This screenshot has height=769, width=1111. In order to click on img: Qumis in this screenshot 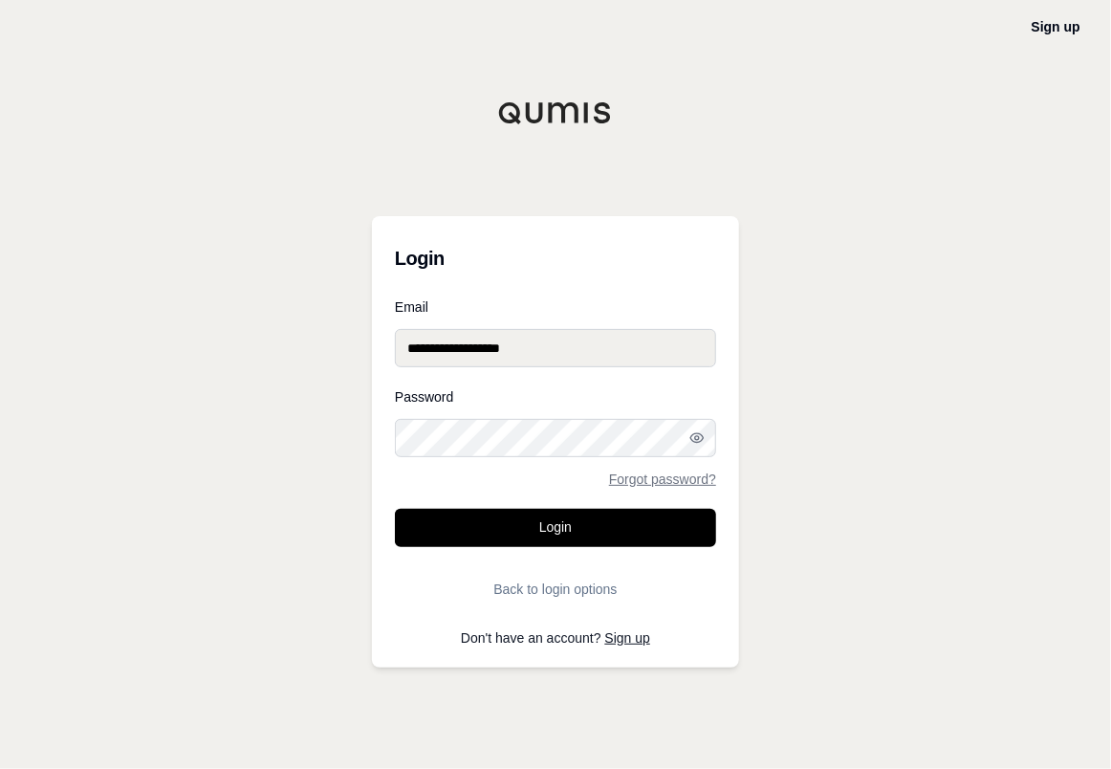, I will do `click(555, 113)`.